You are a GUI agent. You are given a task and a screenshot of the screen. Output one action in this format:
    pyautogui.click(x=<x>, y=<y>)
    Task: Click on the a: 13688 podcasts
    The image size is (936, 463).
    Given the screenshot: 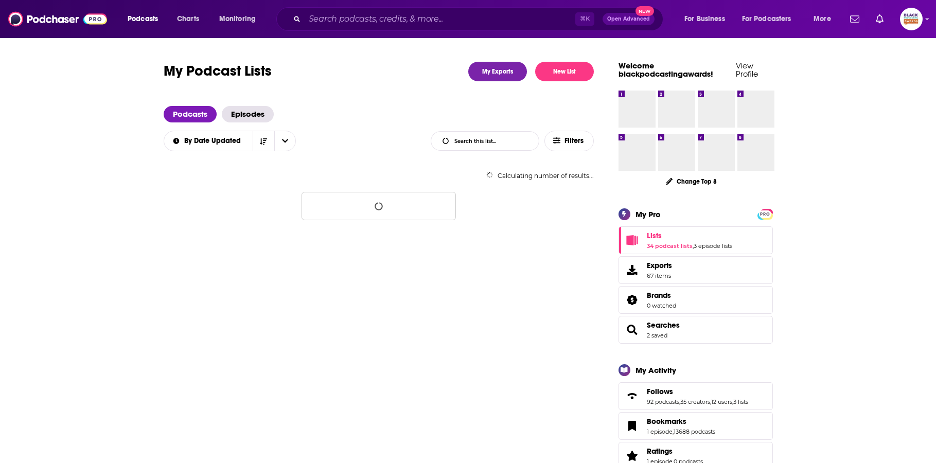 What is the action you would take?
    pyautogui.click(x=694, y=432)
    